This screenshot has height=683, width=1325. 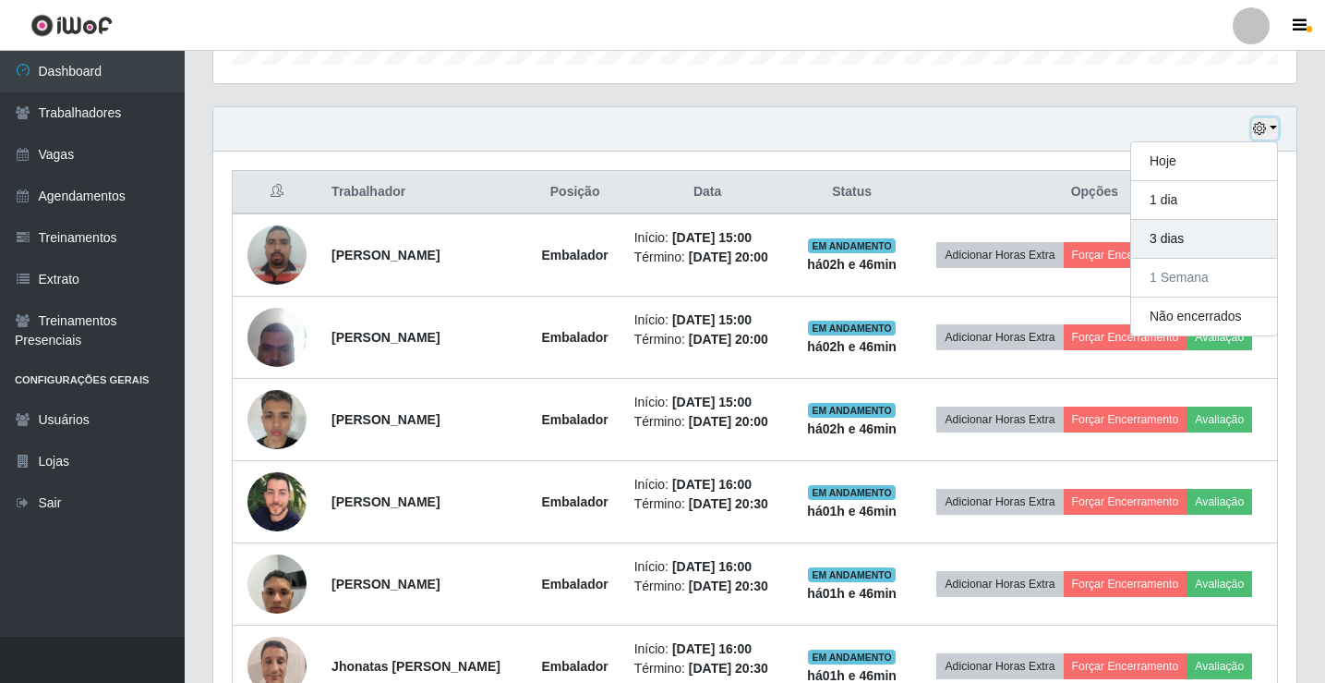 I want to click on th: Opções, so click(x=1095, y=192).